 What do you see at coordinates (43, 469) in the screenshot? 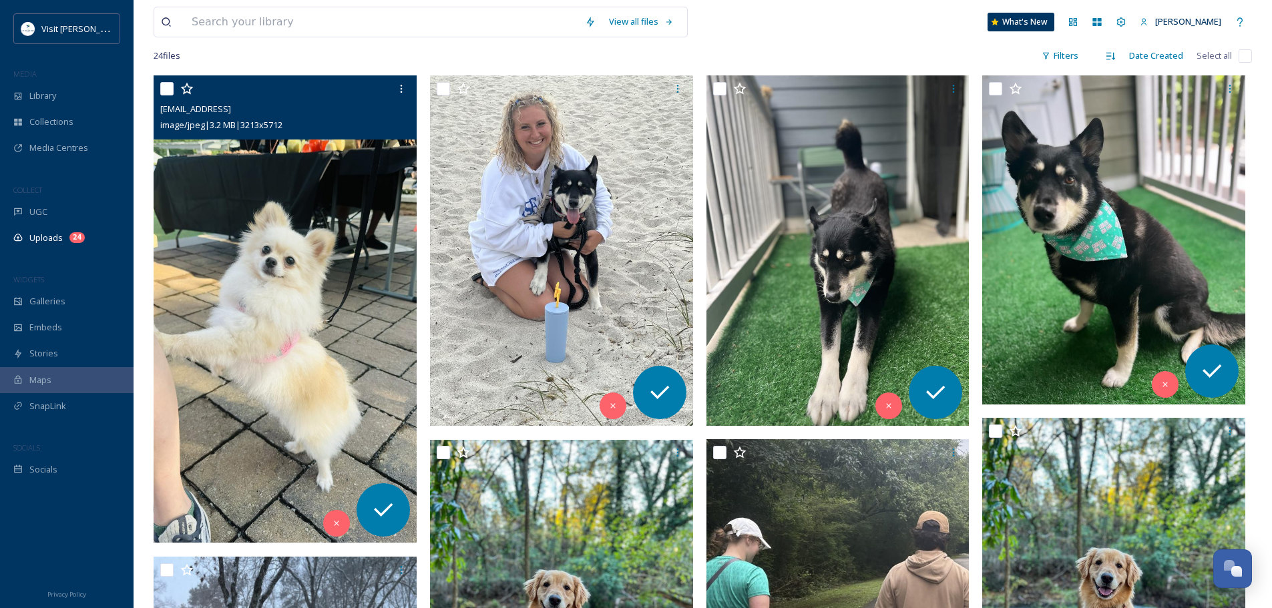
I see `span: Socials` at bounding box center [43, 469].